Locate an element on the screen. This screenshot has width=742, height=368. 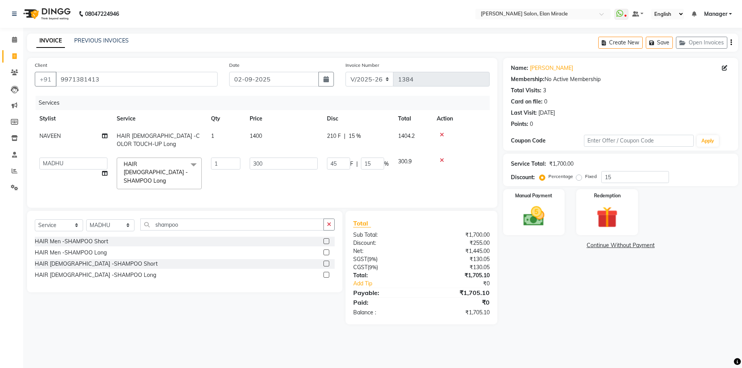
div: Name: is located at coordinates (519, 68).